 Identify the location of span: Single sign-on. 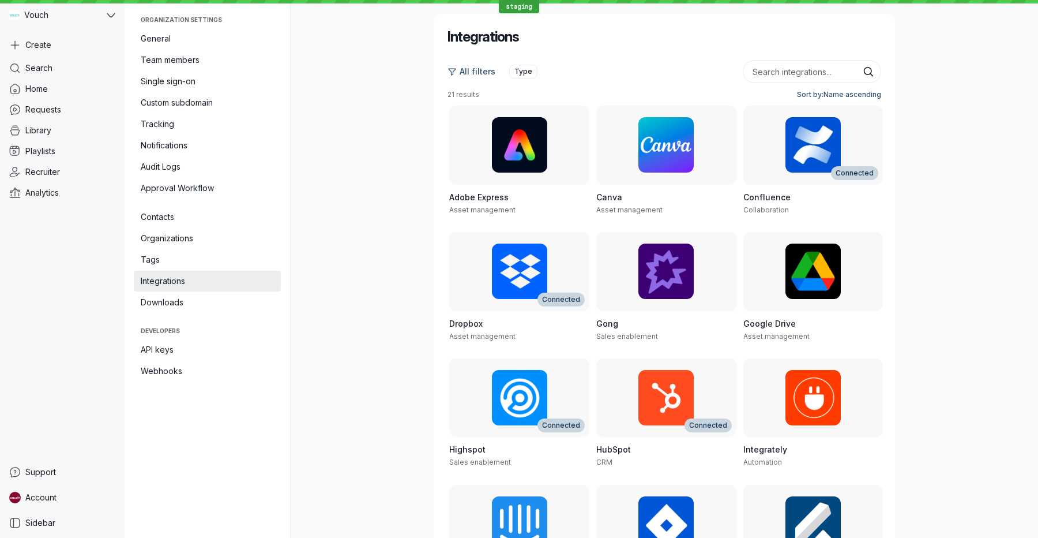
(207, 81).